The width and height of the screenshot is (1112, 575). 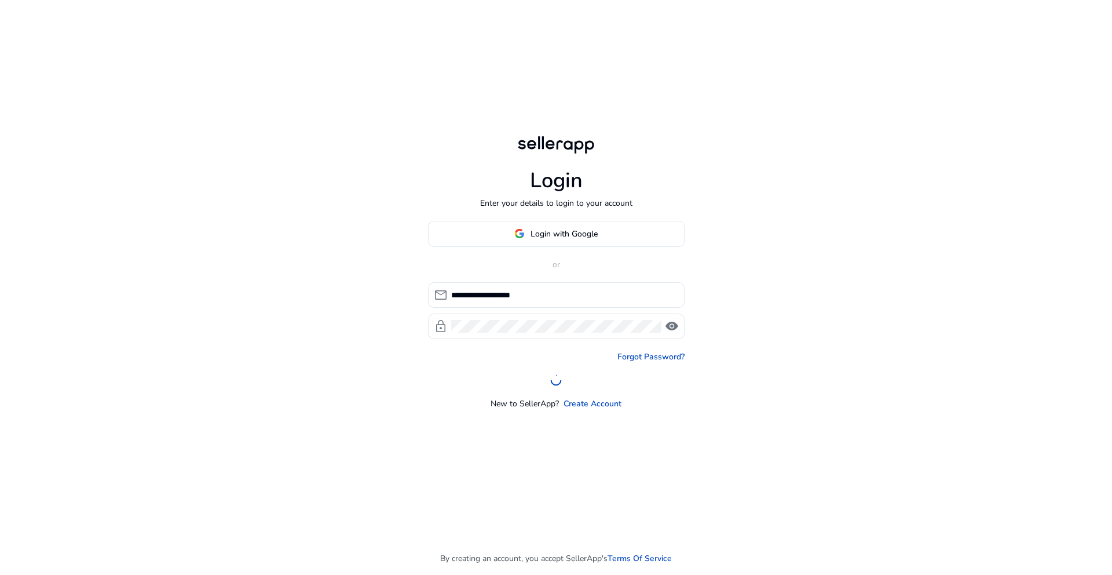 What do you see at coordinates (564, 233) in the screenshot?
I see `span: Login with Google` at bounding box center [564, 233].